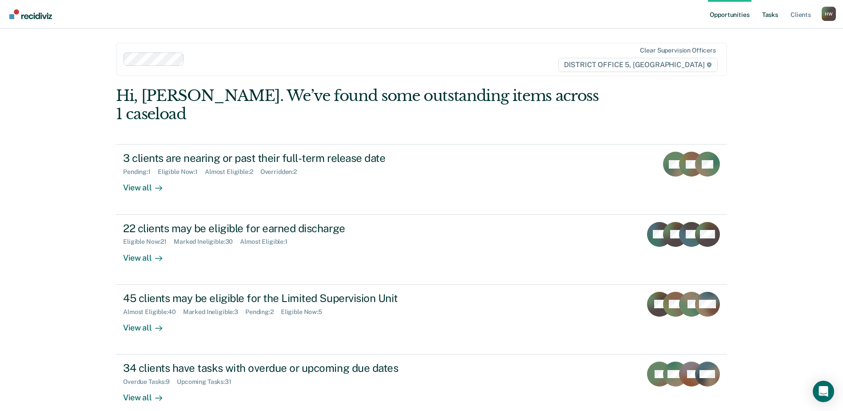 The height and width of the screenshot is (411, 843). I want to click on div: 45 clients may be eligible for the Limited Supervision Unit, so click(279, 298).